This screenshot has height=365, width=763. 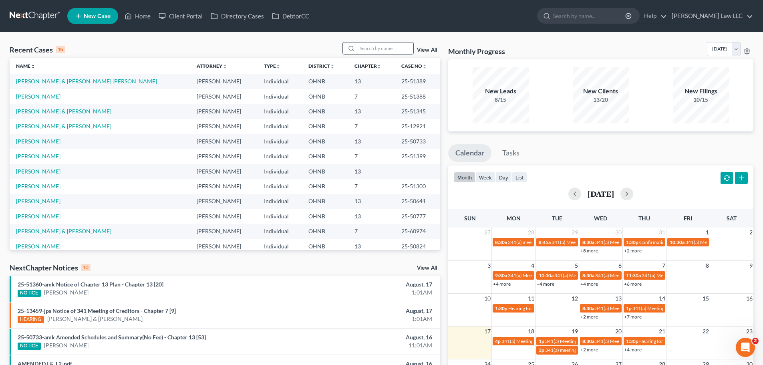 I want to click on a: Client Portal, so click(x=181, y=16).